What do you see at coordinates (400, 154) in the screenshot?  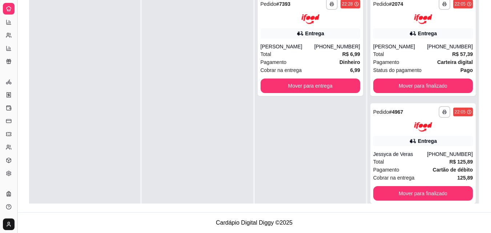 I see `div: Jessyca de Veras` at bounding box center [400, 154].